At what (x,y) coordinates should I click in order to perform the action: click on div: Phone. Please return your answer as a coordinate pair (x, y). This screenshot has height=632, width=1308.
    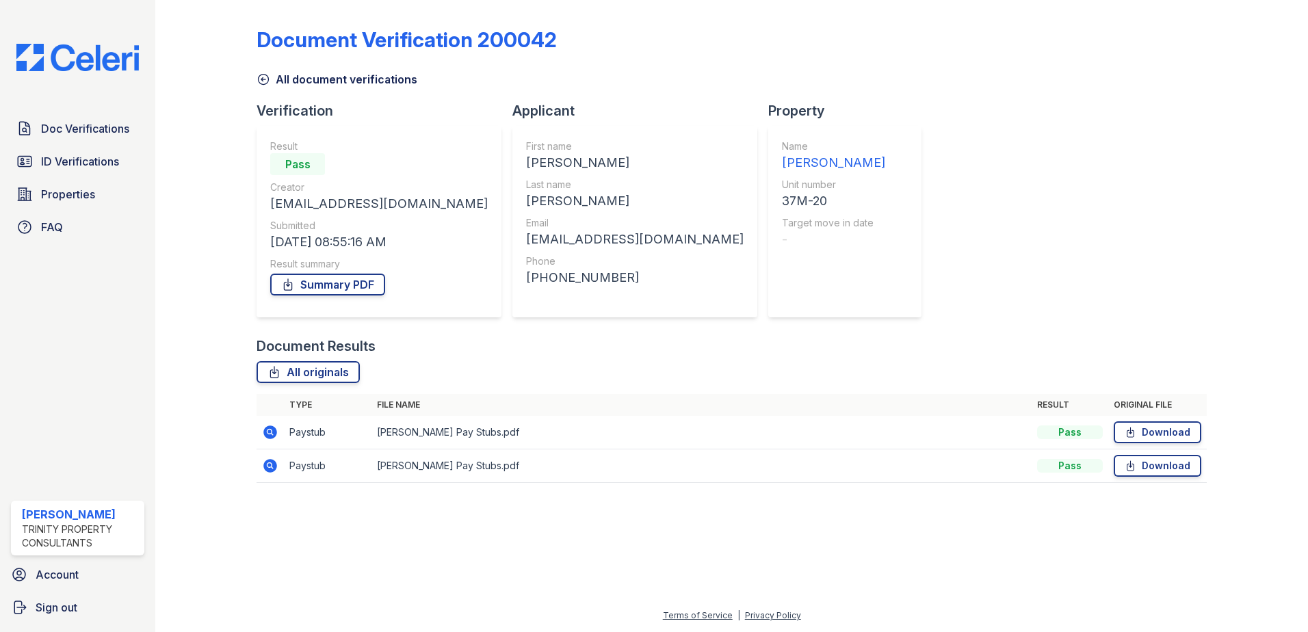
    Looking at the image, I should click on (635, 261).